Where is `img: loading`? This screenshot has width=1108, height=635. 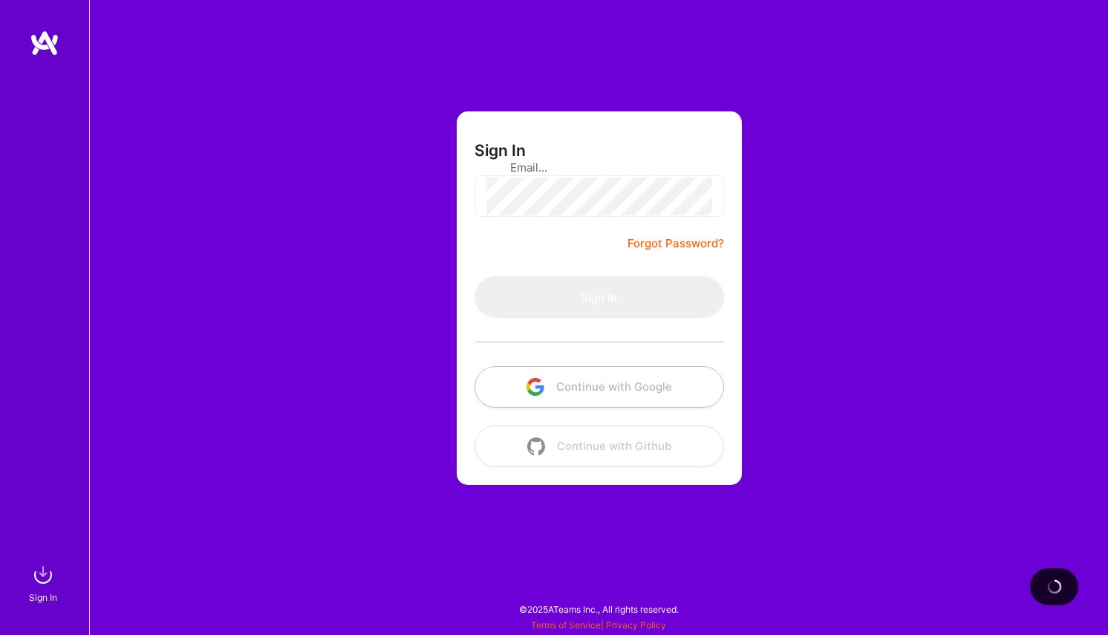 img: loading is located at coordinates (1054, 587).